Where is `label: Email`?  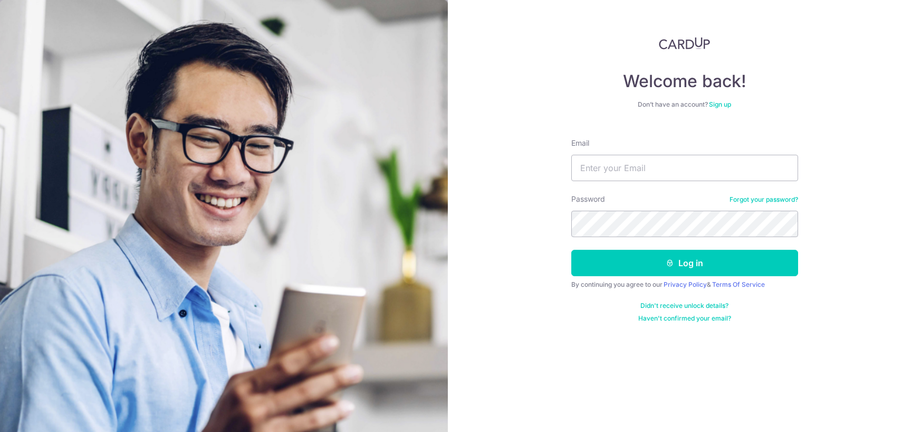
label: Email is located at coordinates (580, 143).